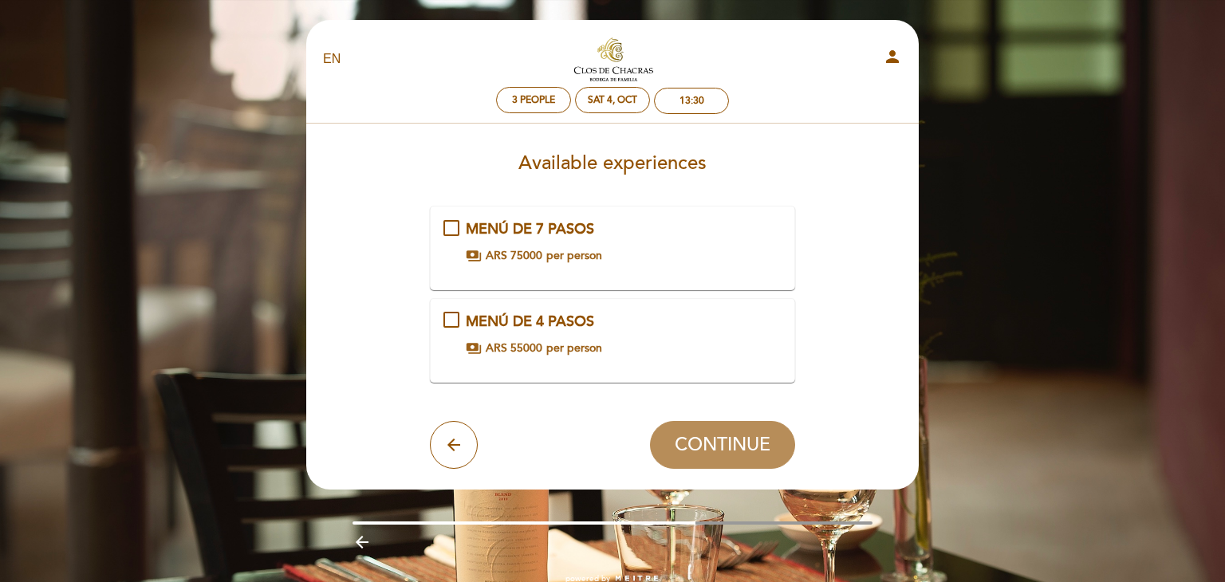 The width and height of the screenshot is (1225, 582). What do you see at coordinates (613, 59) in the screenshot?
I see `a: Clos Restó` at bounding box center [613, 59].